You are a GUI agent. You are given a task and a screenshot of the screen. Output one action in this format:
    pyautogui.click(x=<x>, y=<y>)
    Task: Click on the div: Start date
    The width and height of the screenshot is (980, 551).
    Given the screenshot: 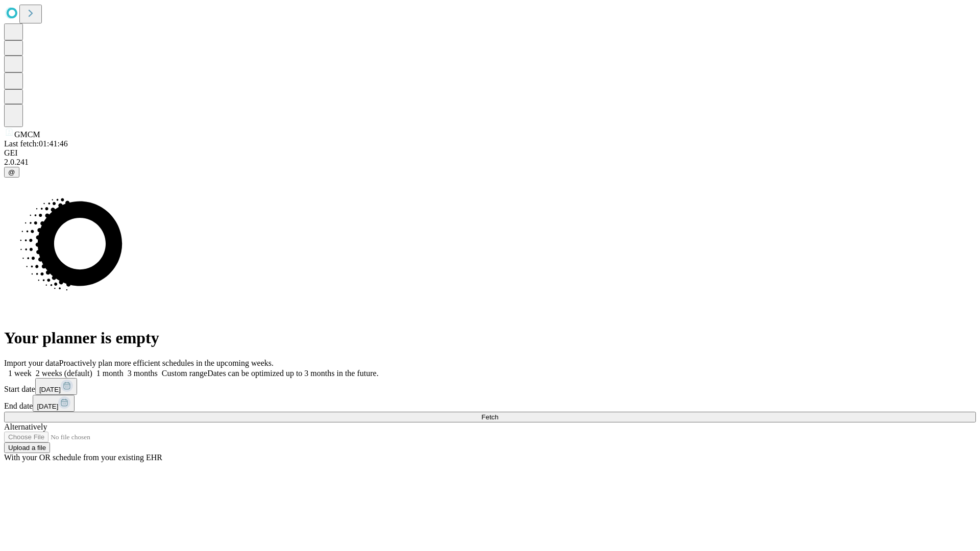 What is the action you would take?
    pyautogui.click(x=490, y=386)
    